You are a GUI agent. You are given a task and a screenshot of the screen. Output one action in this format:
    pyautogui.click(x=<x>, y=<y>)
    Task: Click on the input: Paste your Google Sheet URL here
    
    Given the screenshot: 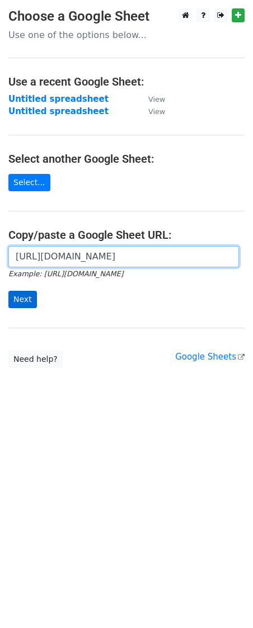 What is the action you would take?
    pyautogui.click(x=124, y=257)
    